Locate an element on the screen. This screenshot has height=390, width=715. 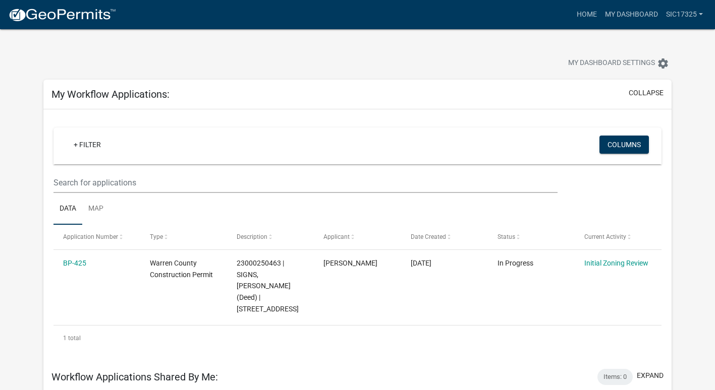
div: 1 total is located at coordinates (357, 338).